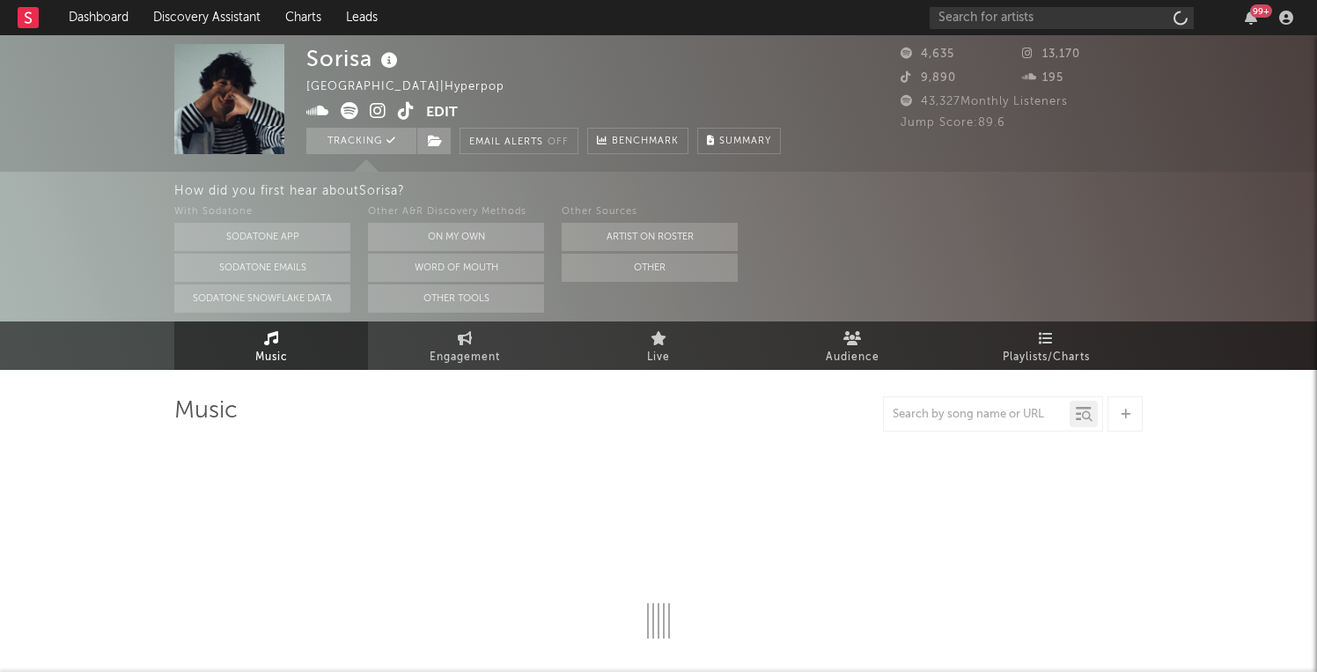  What do you see at coordinates (465, 345) in the screenshot?
I see `a: Engagement` at bounding box center [465, 345].